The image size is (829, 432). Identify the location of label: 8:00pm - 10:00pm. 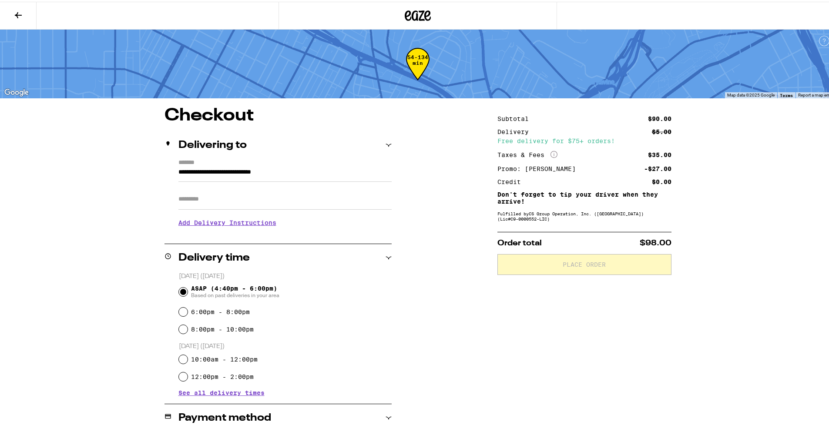
(222, 328).